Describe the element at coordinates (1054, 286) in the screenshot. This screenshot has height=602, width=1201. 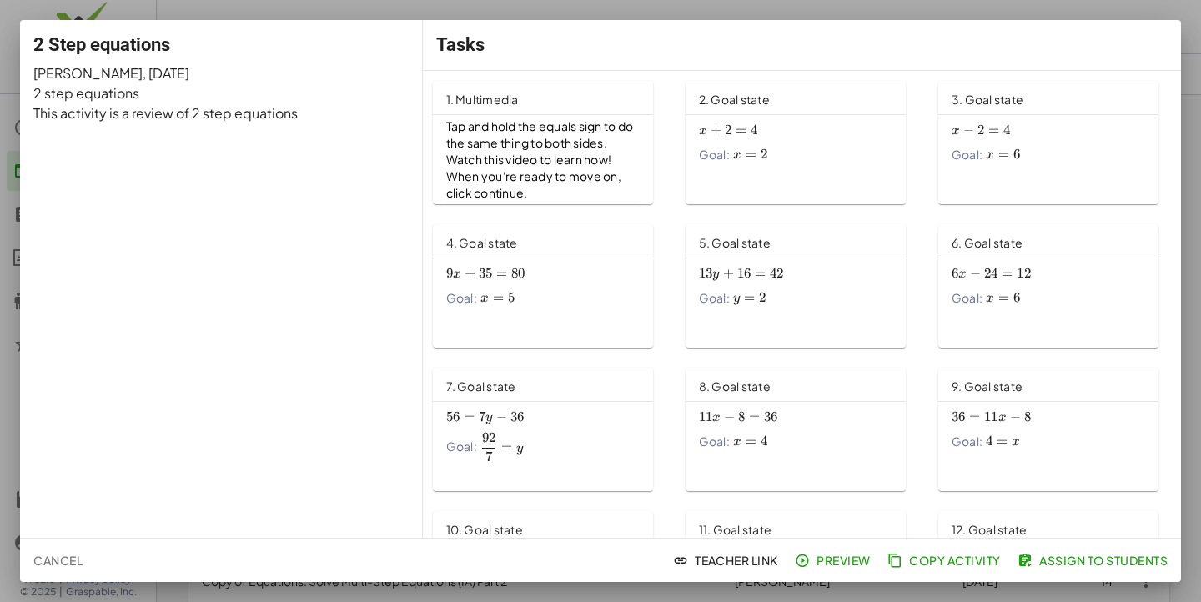
I see `a: 6. Goal stateGoal:` at that location.